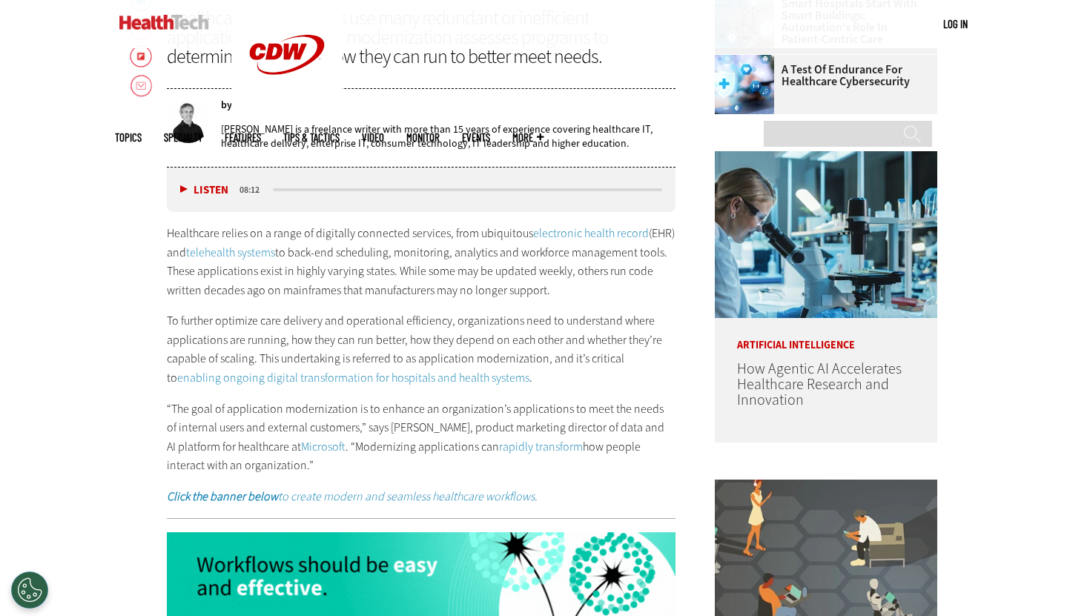 The image size is (1090, 616). What do you see at coordinates (353, 378) in the screenshot?
I see `a: enabling ongoing digital transformation for hospitals and health systems` at bounding box center [353, 378].